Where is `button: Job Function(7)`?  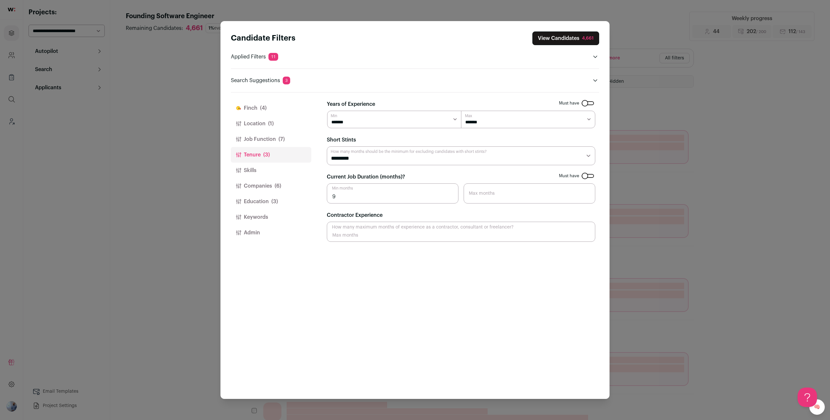
button: Job Function(7) is located at coordinates (271, 139).